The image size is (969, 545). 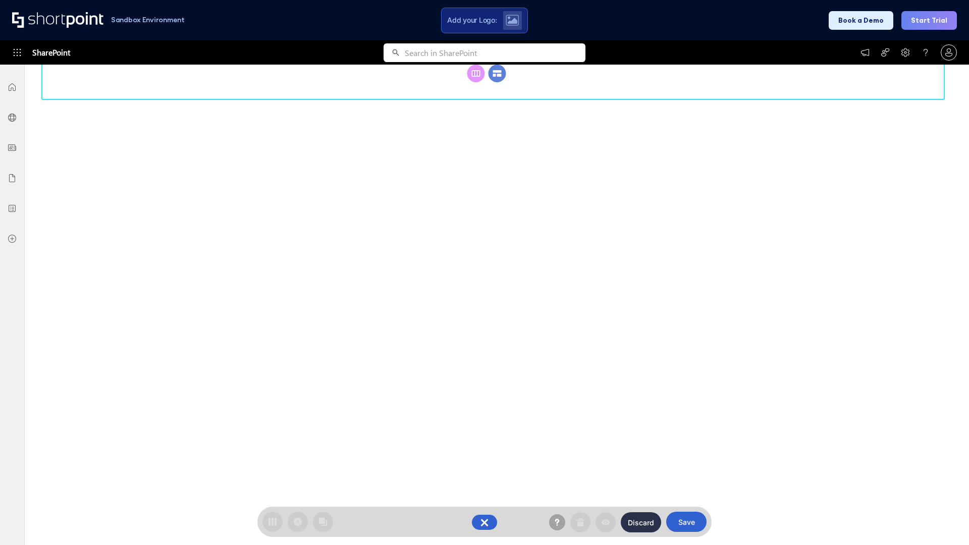 I want to click on button: Discard, so click(x=641, y=523).